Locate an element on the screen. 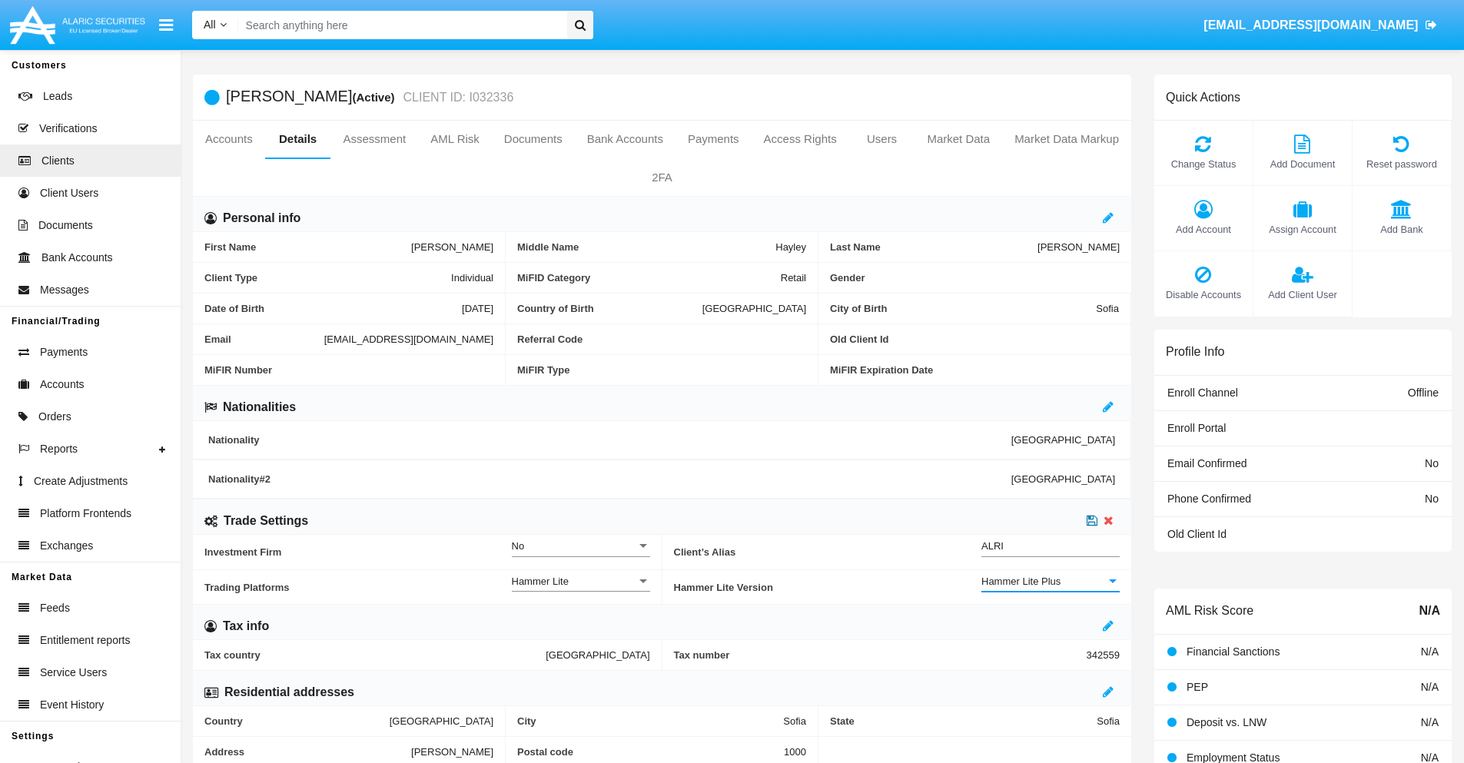 This screenshot has height=763, width=1464. span: PEP is located at coordinates (1197, 687).